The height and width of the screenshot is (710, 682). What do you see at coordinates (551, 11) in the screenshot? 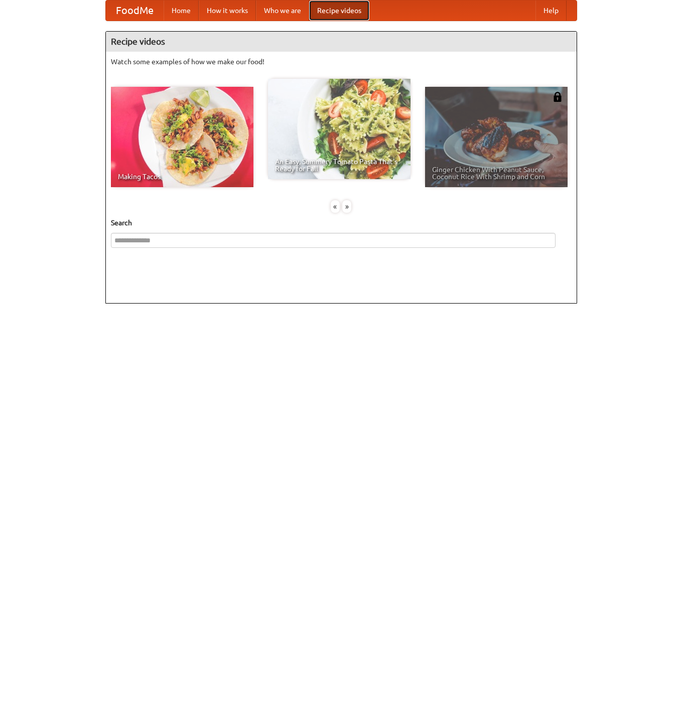
I see `a: Help` at bounding box center [551, 11].